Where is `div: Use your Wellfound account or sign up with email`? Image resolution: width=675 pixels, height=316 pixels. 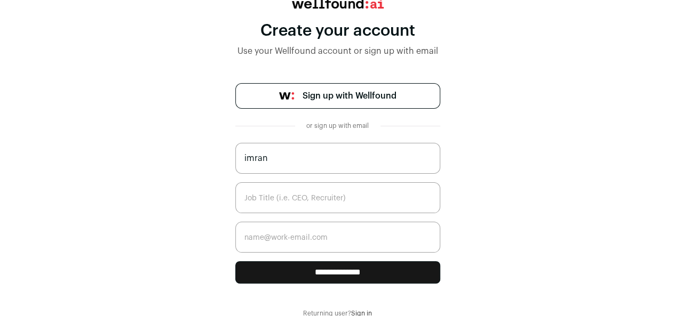
div: Use your Wellfound account or sign up with email is located at coordinates (338, 51).